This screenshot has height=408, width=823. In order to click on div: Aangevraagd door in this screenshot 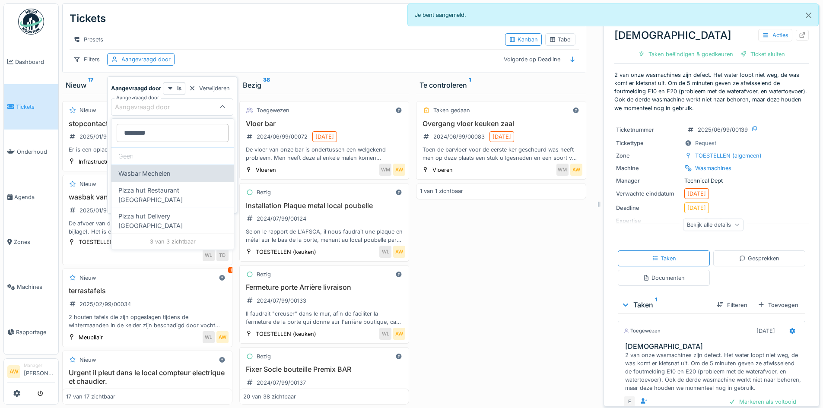, I will do `click(146, 59)`.